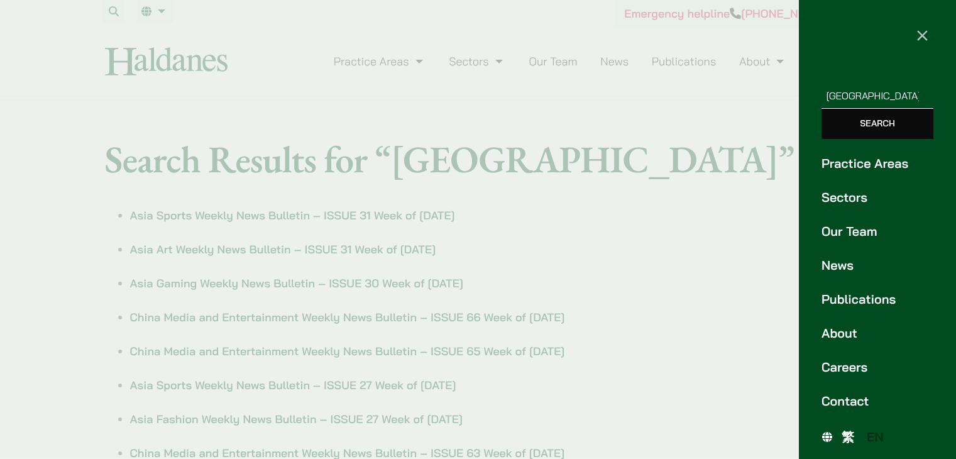 The height and width of the screenshot is (459, 956). I want to click on a: Practice Areas, so click(878, 163).